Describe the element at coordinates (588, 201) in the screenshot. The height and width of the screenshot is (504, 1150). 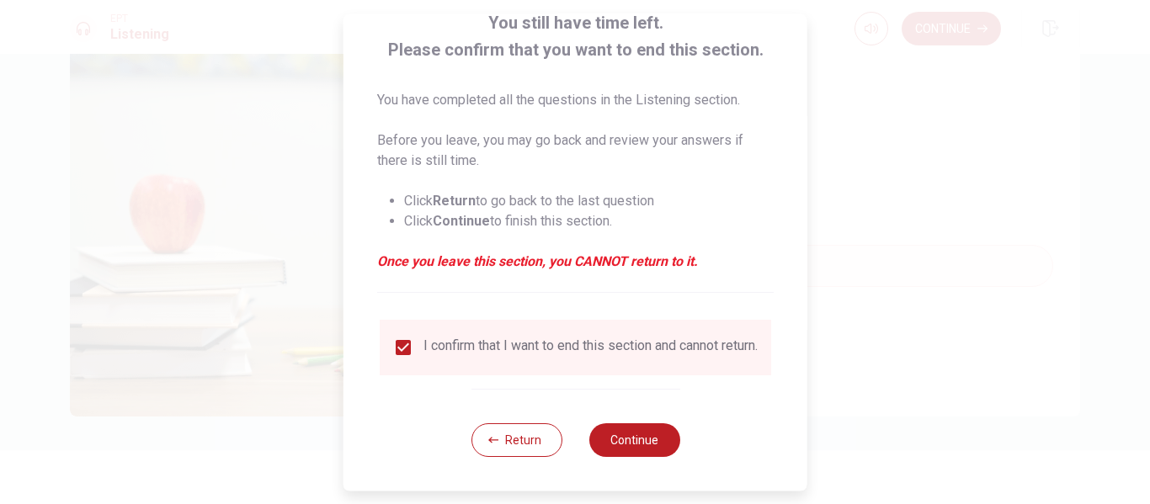
I see `li: Click to go back to the last question` at that location.